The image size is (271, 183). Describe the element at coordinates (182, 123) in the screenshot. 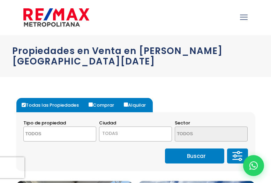

I see `span: Sector` at that location.